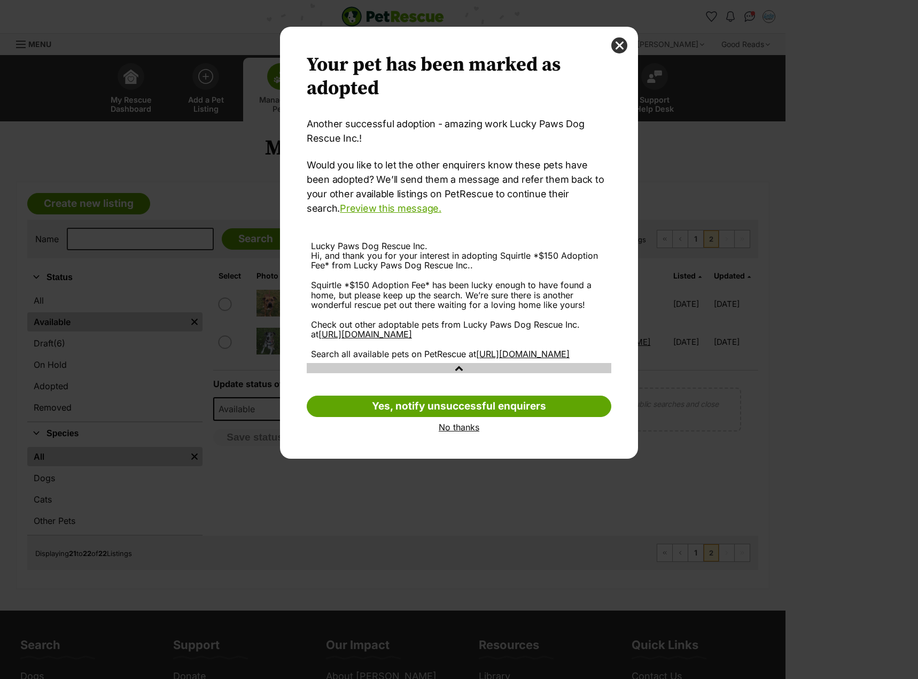  Describe the element at coordinates (459, 427) in the screenshot. I see `a: No thanks` at that location.